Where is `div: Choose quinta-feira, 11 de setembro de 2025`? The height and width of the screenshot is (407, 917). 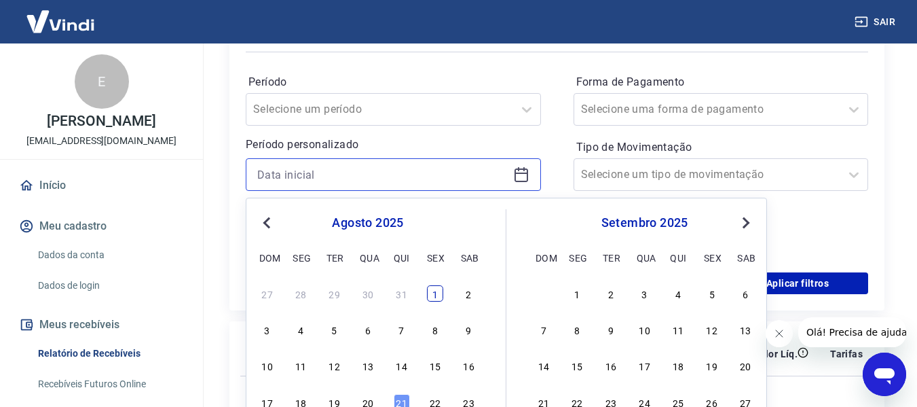 div: Choose quinta-feira, 11 de setembro de 2025 is located at coordinates (678, 329).